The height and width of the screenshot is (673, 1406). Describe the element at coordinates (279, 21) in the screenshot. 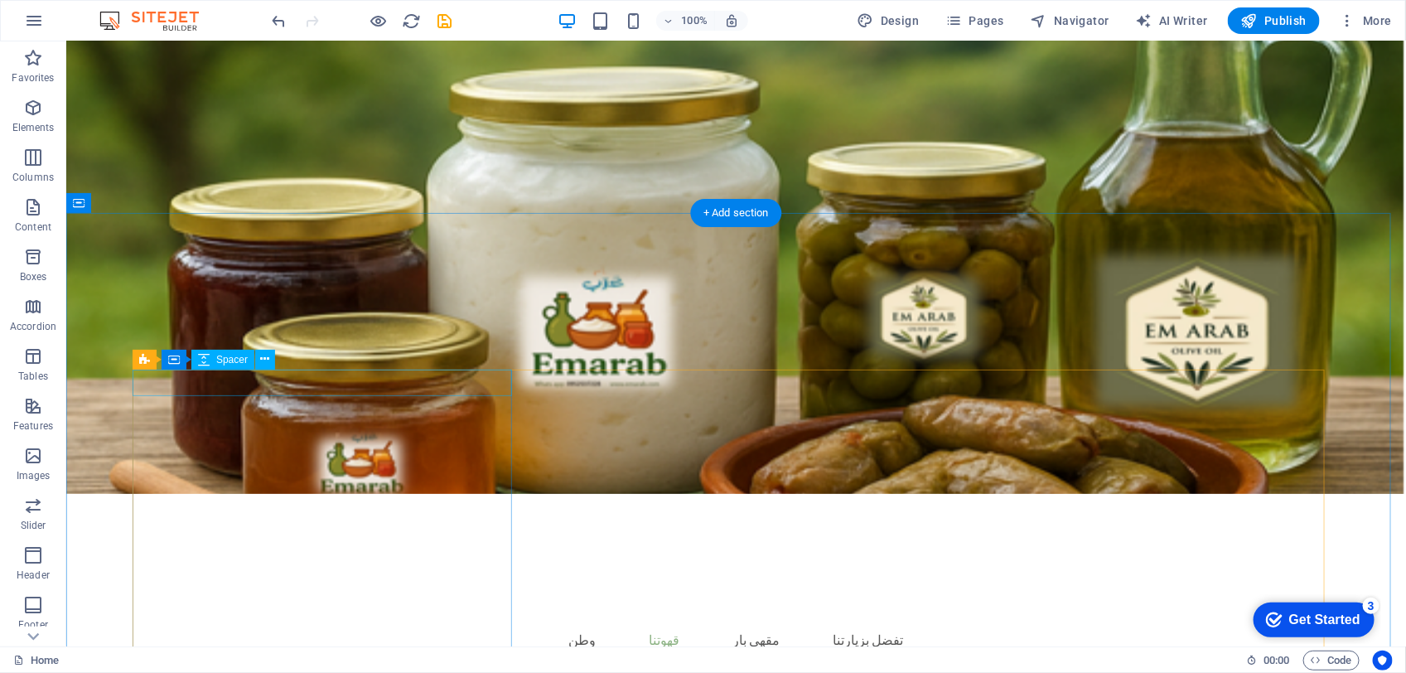

I see `i: Undo: Delete elements (Ctrl+Z)` at that location.